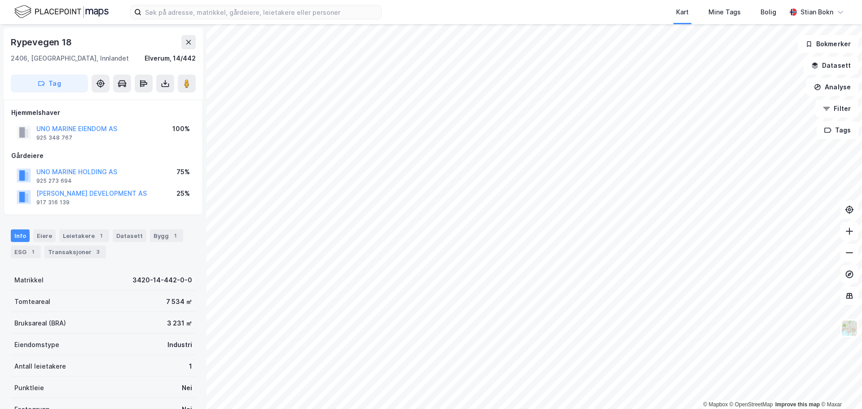 This screenshot has width=862, height=409. What do you see at coordinates (183, 194) in the screenshot?
I see `div: 25%` at bounding box center [183, 194].